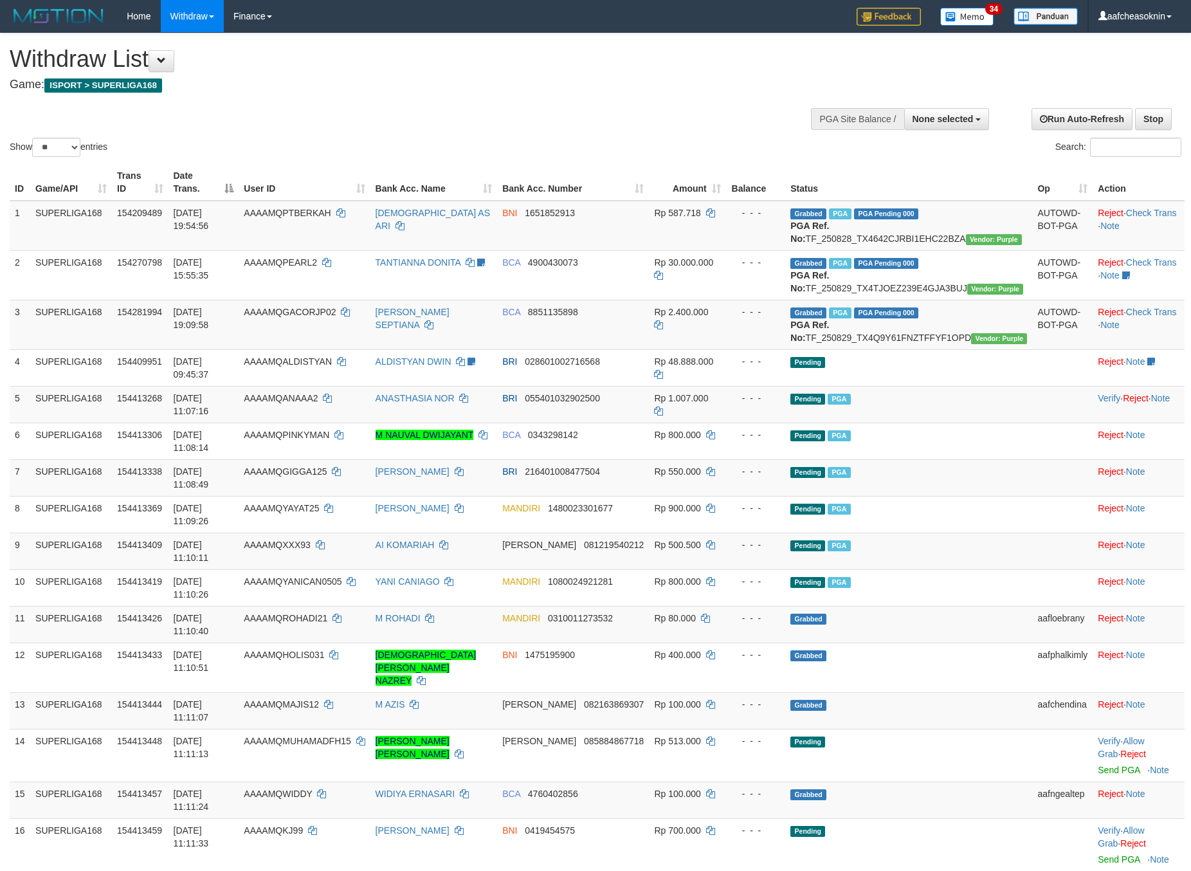  What do you see at coordinates (614, 704) in the screenshot?
I see `span: Copy 082163869307 to clipboard` at bounding box center [614, 704].